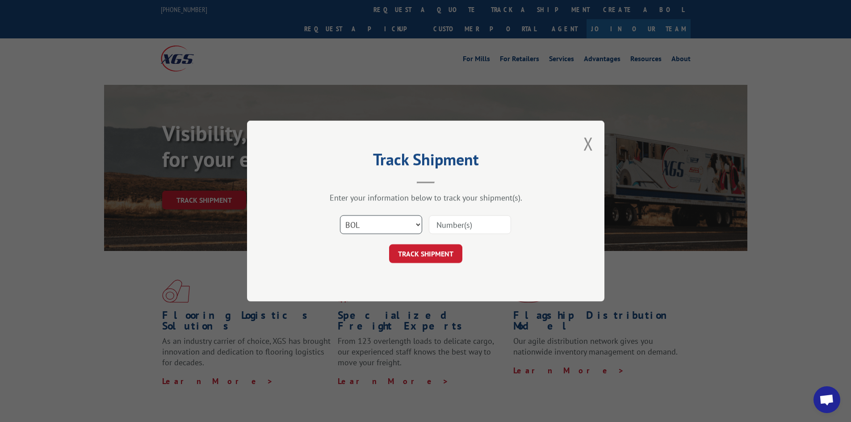 This screenshot has width=851, height=422. I want to click on button: TRACK SHIPMENT, so click(426, 254).